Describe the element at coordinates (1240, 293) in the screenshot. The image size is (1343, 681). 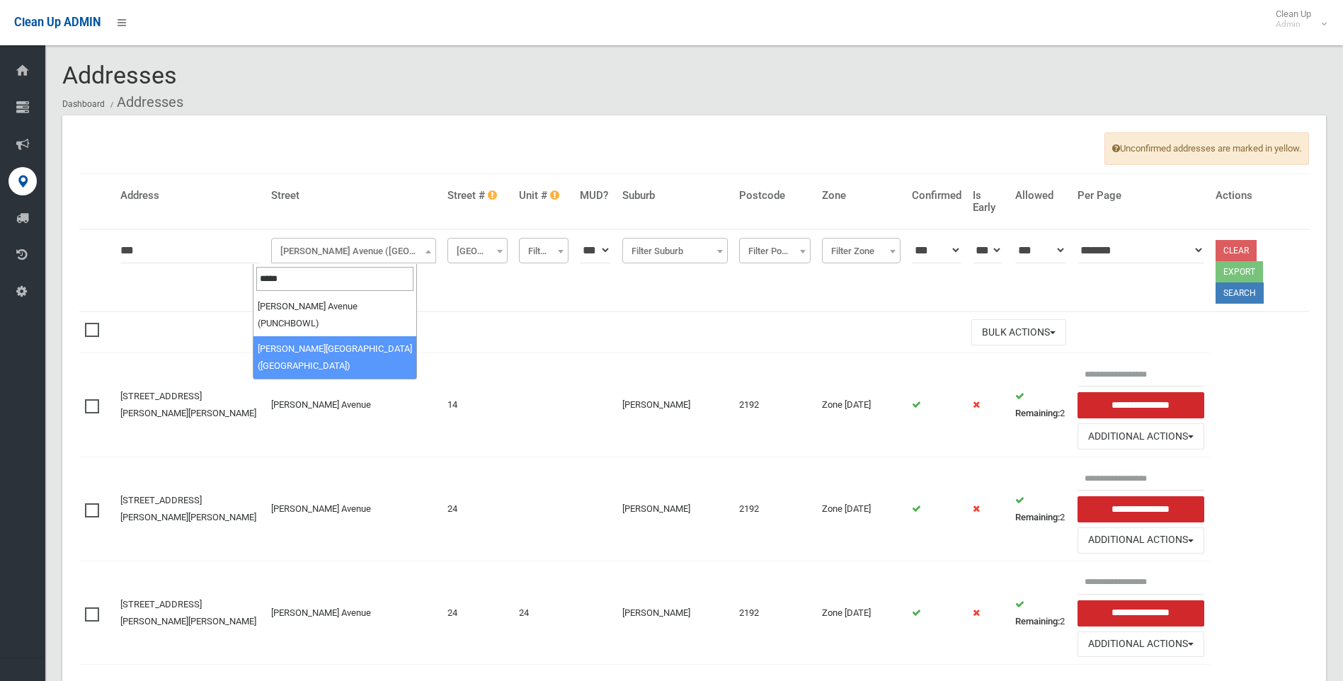
I see `button: Search` at that location.